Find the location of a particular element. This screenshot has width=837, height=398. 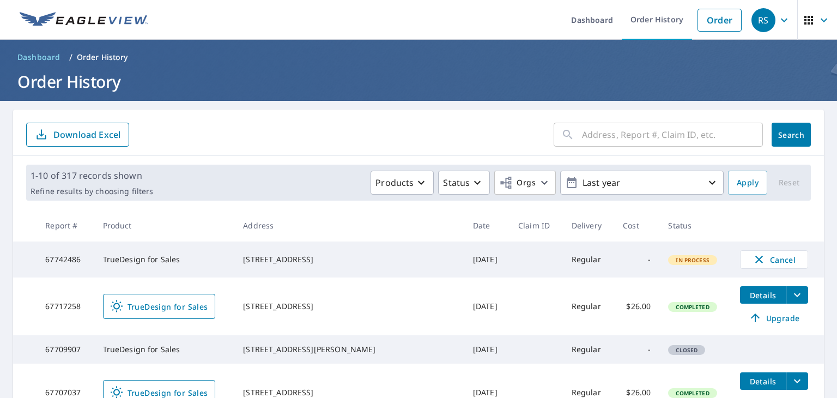

button: filesDropdownBtn-67707037 is located at coordinates (797, 381).